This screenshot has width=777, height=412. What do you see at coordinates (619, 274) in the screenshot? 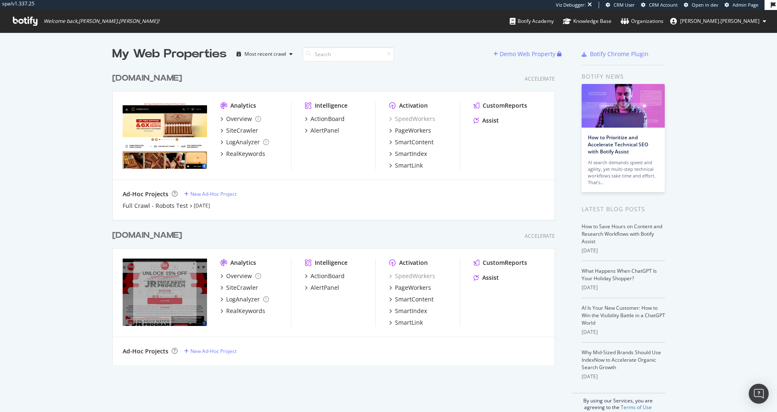
I see `a: What Happens When ChatGPT Is Your Holiday Shopper?` at bounding box center [619, 274].